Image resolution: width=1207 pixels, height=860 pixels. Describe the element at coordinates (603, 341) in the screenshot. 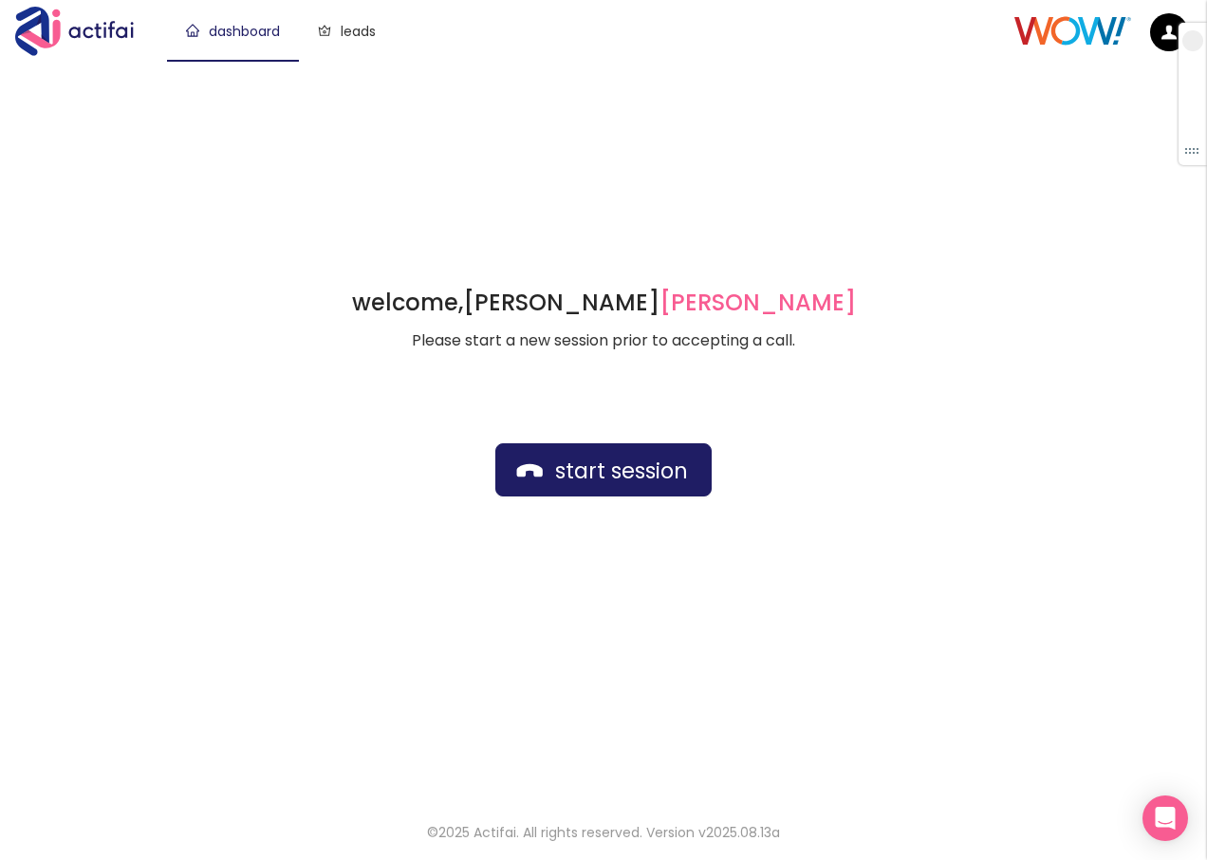

I see `p: Please start a new session prior to accepting a call.` at that location.